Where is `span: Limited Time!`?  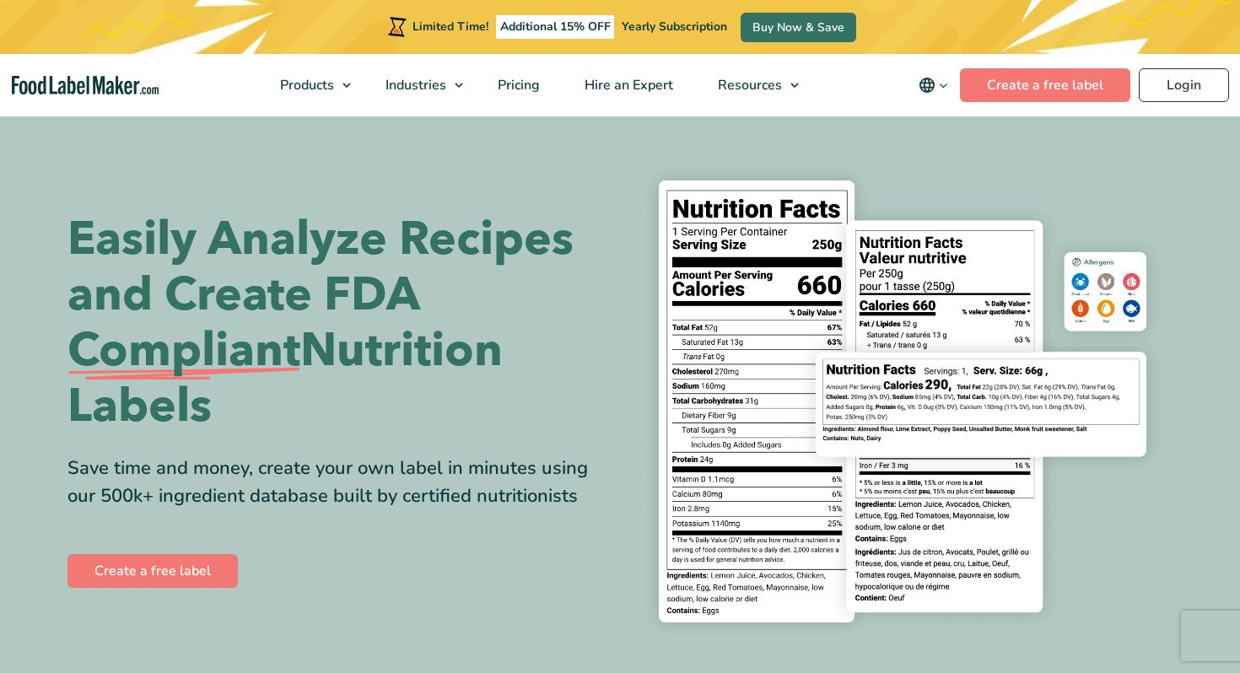
span: Limited Time! is located at coordinates (450, 26).